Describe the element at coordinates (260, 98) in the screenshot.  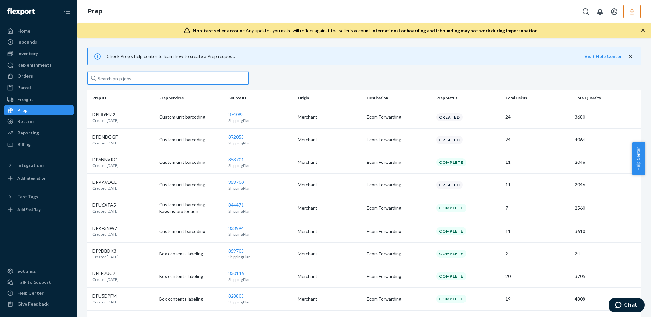
I see `th: Source ID` at that location.